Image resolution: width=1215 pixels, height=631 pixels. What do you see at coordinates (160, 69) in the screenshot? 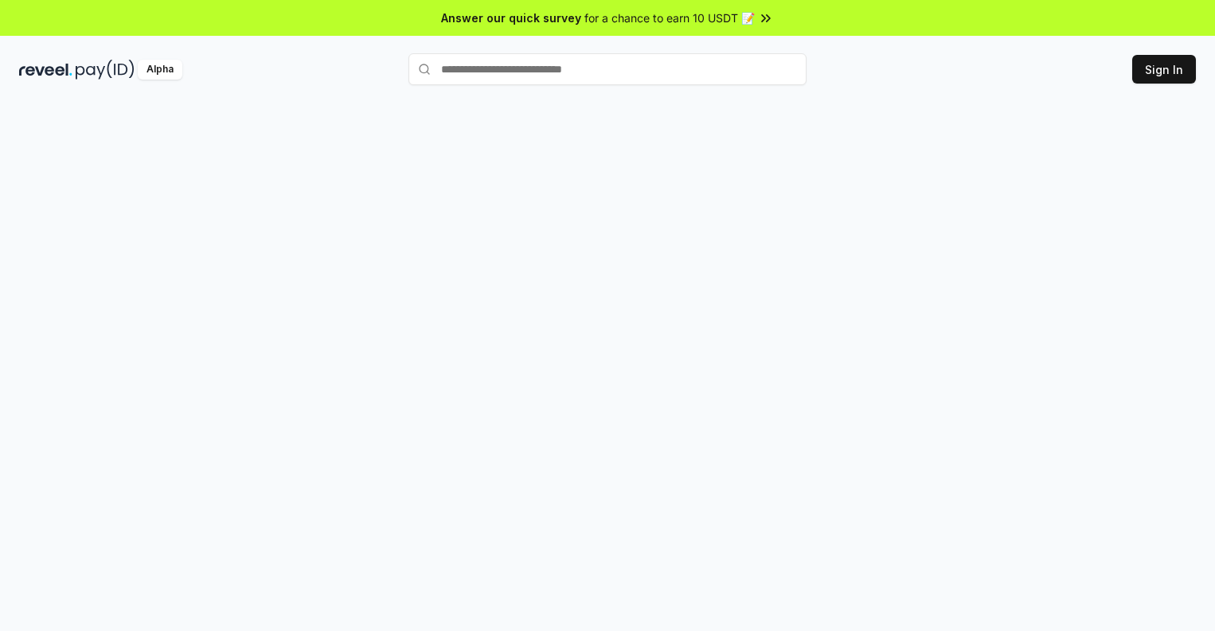
I see `div: Alpha` at bounding box center [160, 69].